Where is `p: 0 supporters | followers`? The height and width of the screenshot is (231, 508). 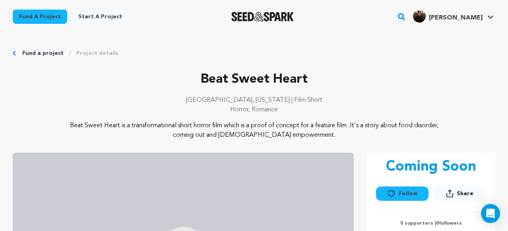 p: 0 supporters | followers is located at coordinates (431, 223).